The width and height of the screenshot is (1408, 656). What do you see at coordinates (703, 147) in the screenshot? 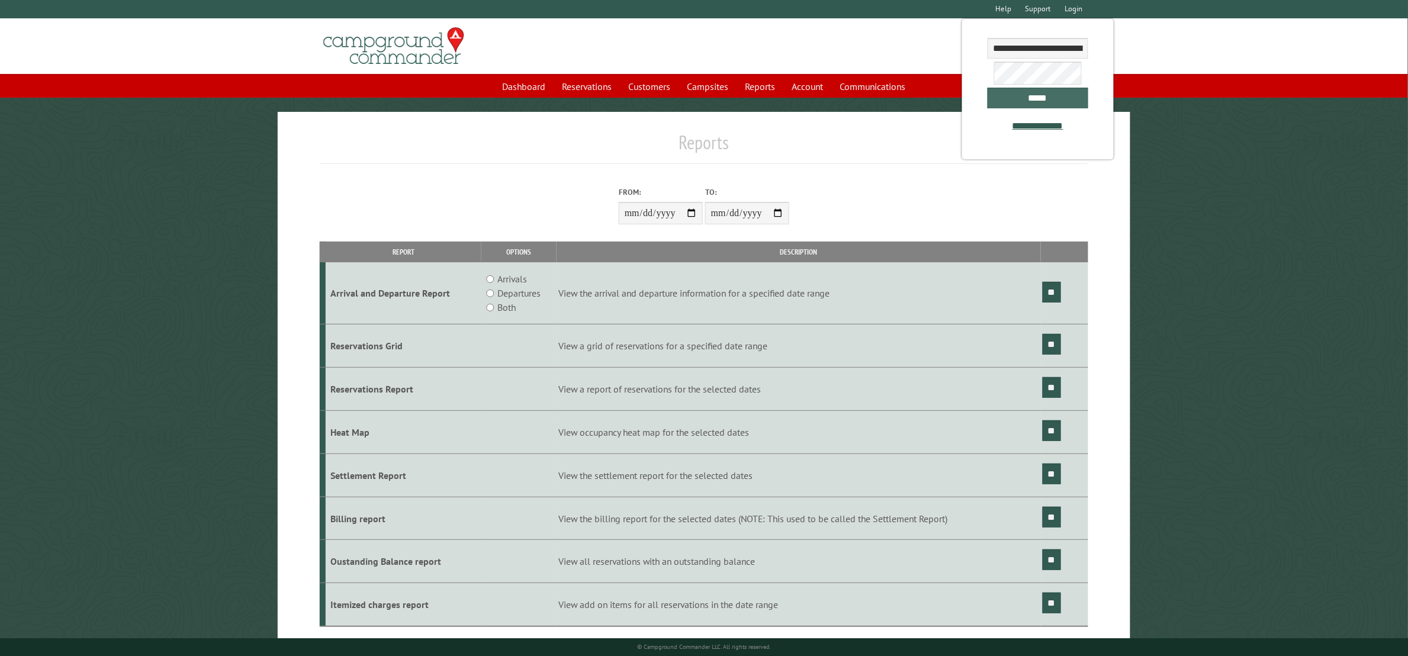
I see `h1: Reports` at bounding box center [703, 147].